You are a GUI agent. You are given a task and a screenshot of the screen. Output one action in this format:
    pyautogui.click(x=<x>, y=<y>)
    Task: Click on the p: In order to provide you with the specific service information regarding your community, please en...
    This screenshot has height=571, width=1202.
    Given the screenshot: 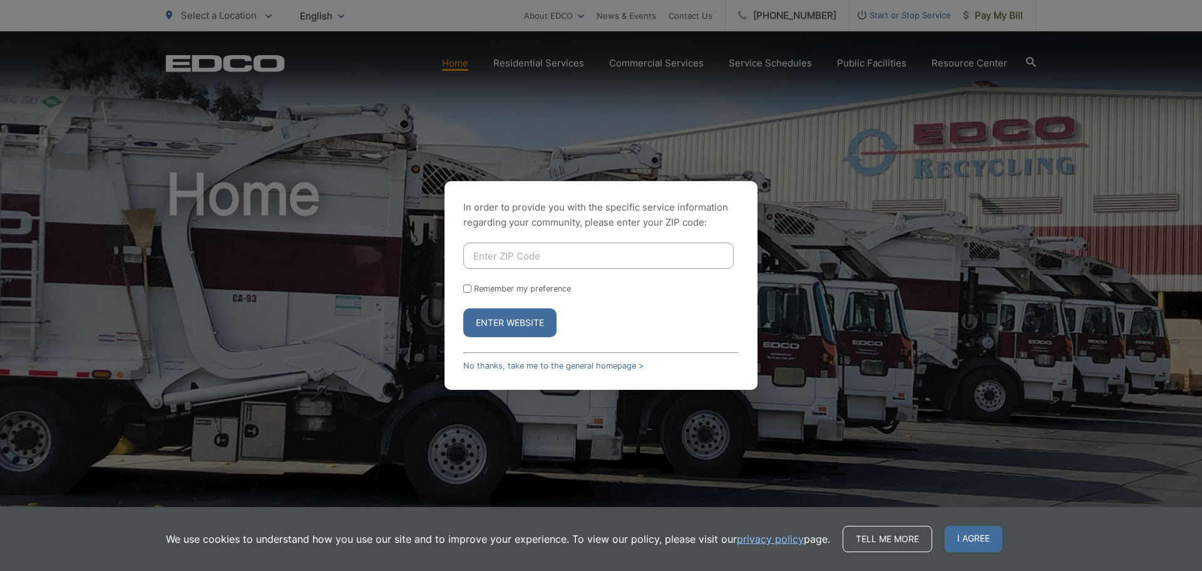 What is the action you would take?
    pyautogui.click(x=601, y=215)
    